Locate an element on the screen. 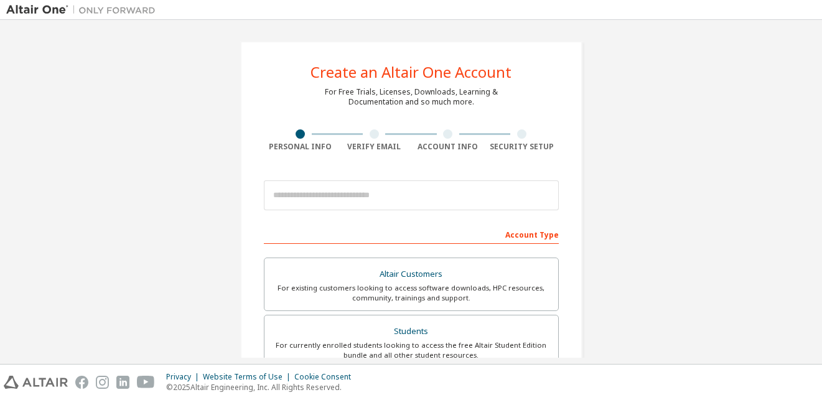 This screenshot has width=822, height=400. img: youtube.svg is located at coordinates (146, 382).